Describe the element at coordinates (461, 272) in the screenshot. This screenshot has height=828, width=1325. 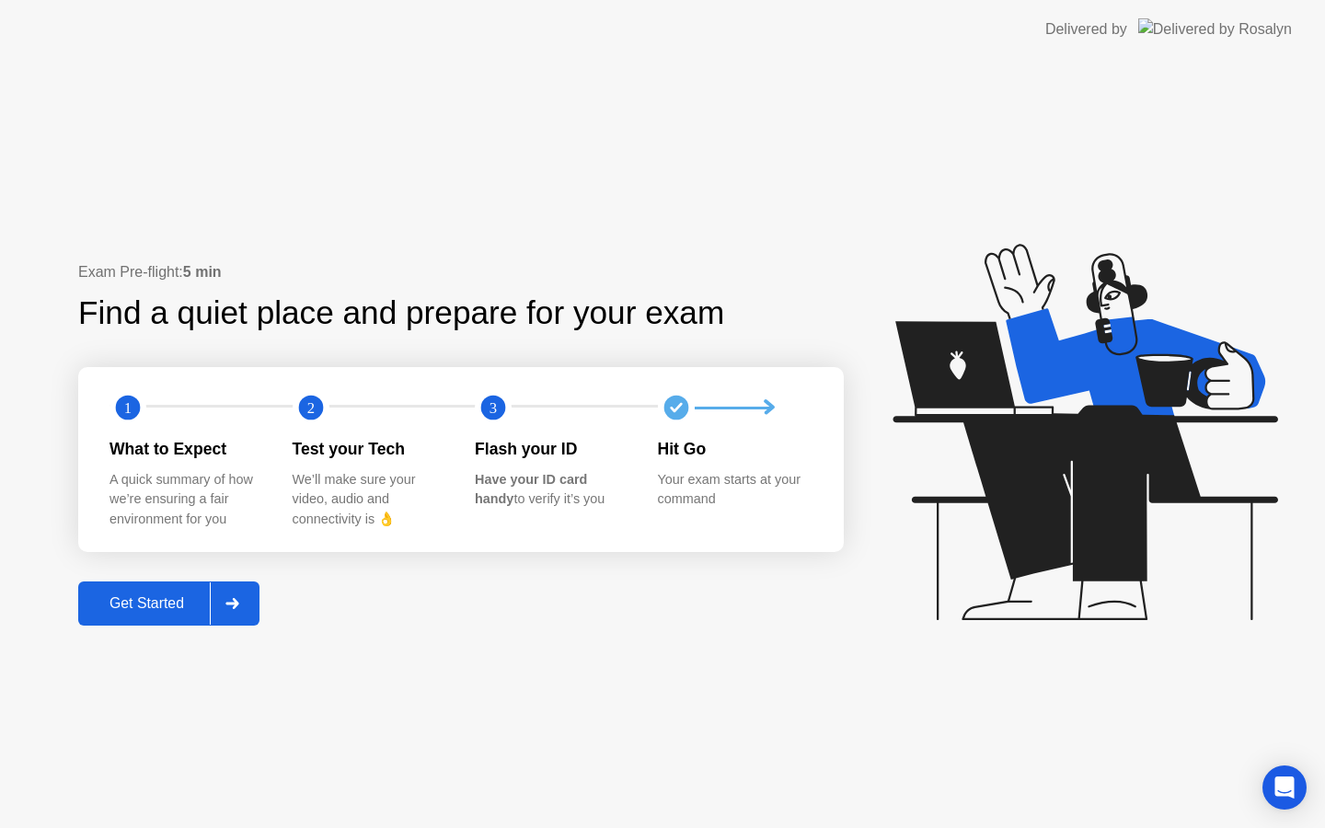
I see `div: Exam Pre-flight:` at that location.